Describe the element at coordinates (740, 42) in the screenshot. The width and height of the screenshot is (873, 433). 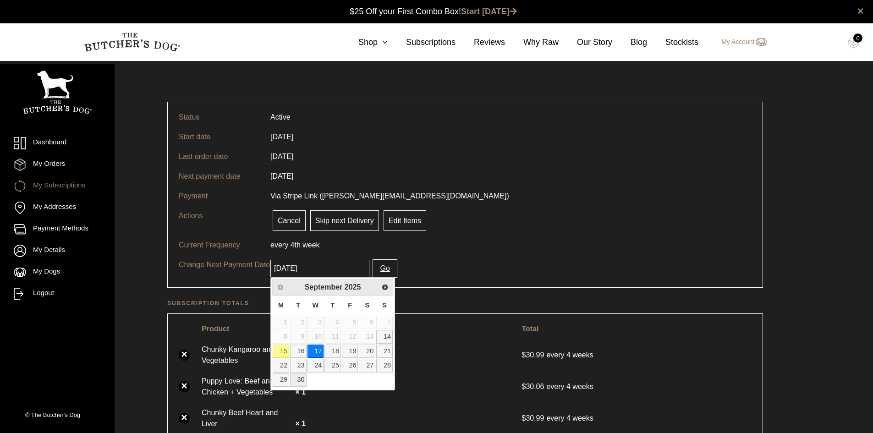
I see `a: My Account` at that location.